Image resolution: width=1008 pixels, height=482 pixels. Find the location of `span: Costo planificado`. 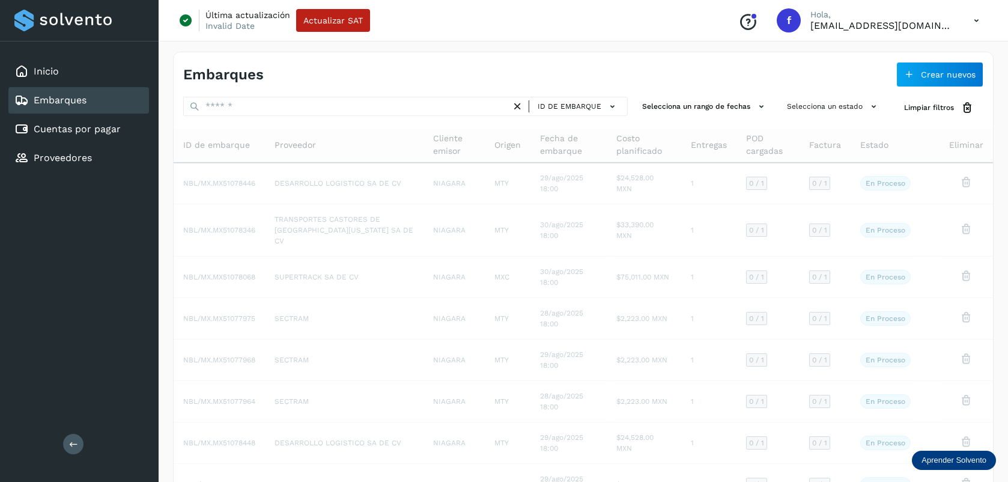

span: Costo planificado is located at coordinates (644, 145).